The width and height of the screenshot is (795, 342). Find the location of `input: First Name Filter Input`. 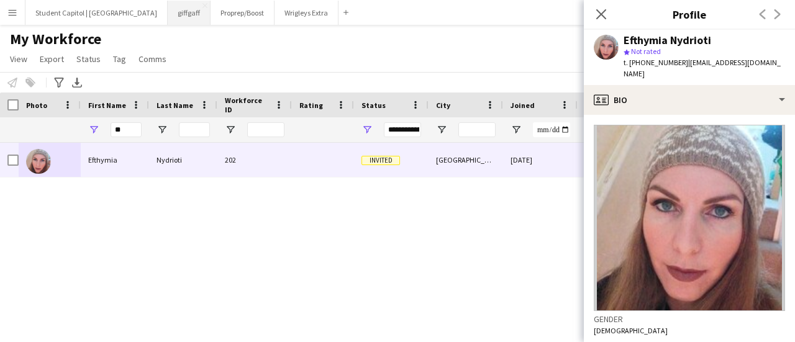

input: First Name Filter Input is located at coordinates (126, 130).